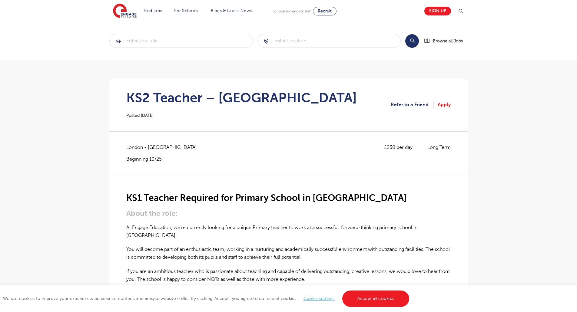 The height and width of the screenshot is (312, 577). I want to click on p: You will become part of an enthusiastic team, working in a nurturing and academically successful ..., so click(288, 253).